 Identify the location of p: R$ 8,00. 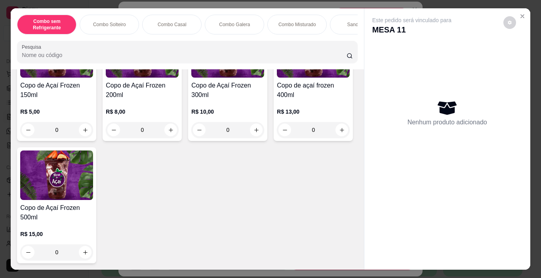
(142, 112).